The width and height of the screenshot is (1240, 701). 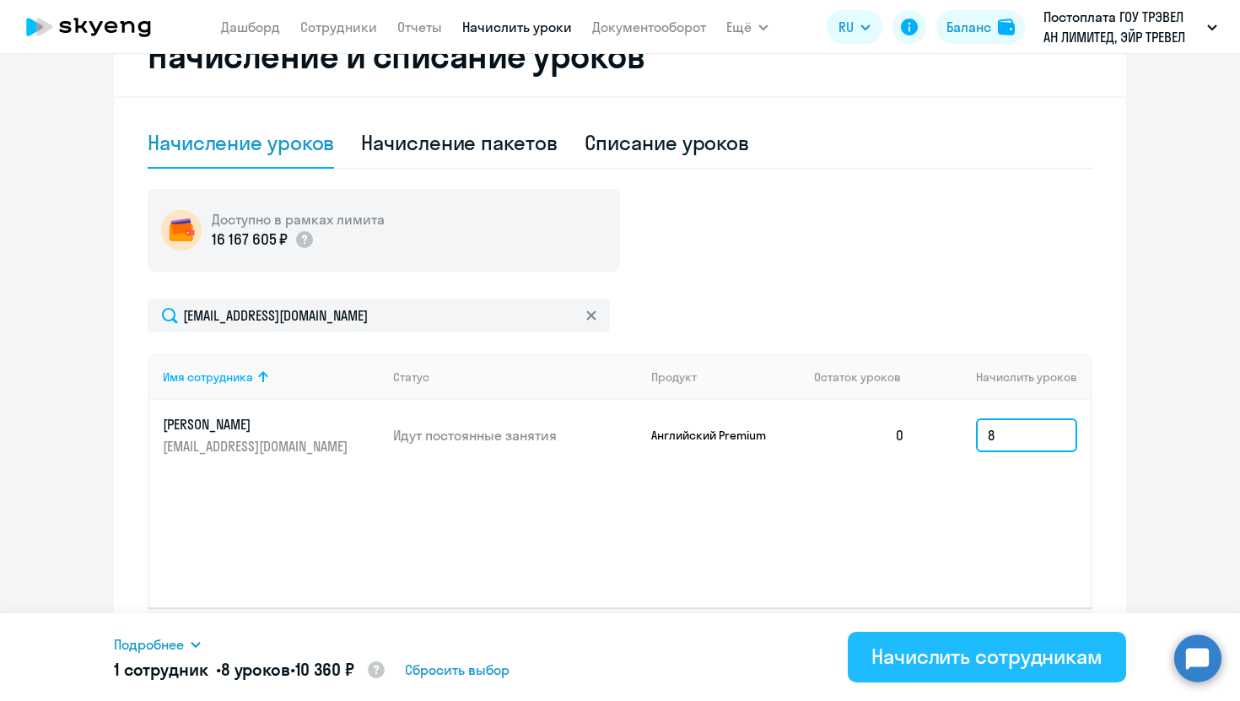 What do you see at coordinates (1122, 27) in the screenshot?
I see `p: Постоплата ГОУ ТРЭВЕЛ АН ЛИМИТЕД, ЭЙР ТРЕВЕЛ ТЕХНОЛОДЖИС, ООО` at bounding box center [1122, 27].